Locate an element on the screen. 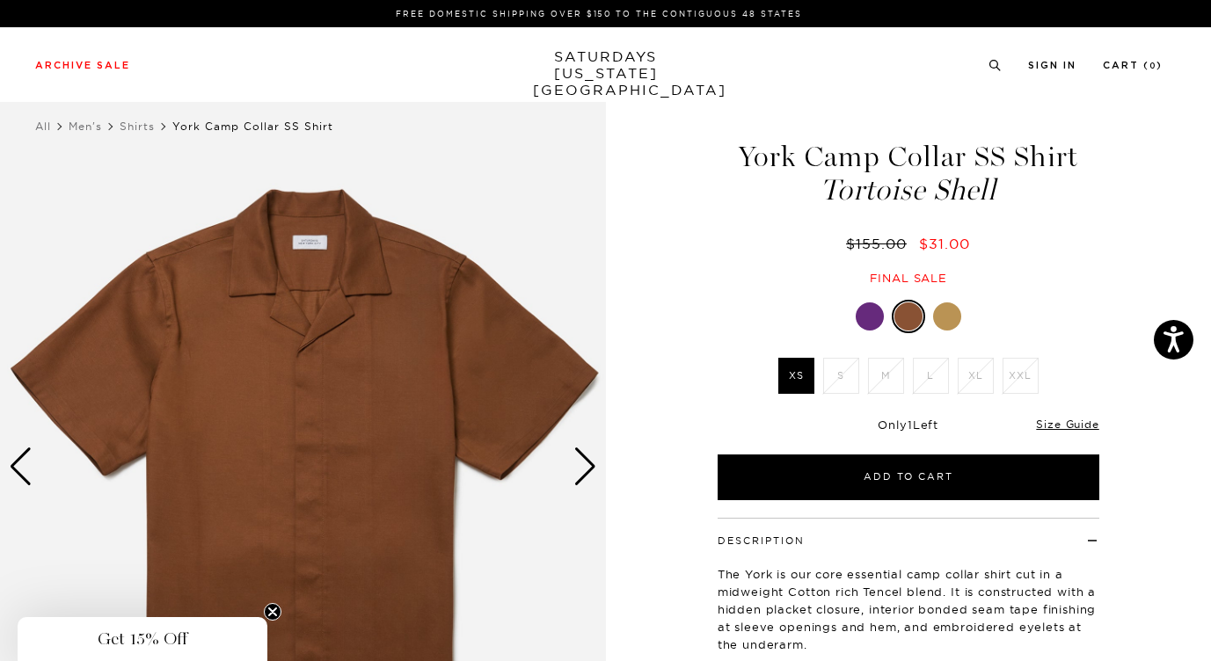  h1: York Camp Collar SS Shirt is located at coordinates (909, 173).